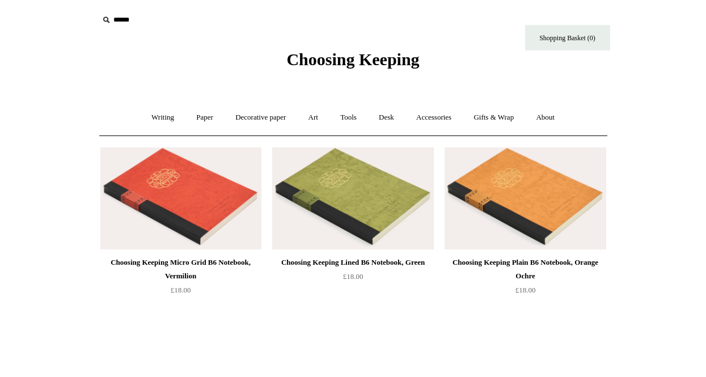 The height and width of the screenshot is (377, 706). I want to click on a: Choosing Keeping, so click(353, 63).